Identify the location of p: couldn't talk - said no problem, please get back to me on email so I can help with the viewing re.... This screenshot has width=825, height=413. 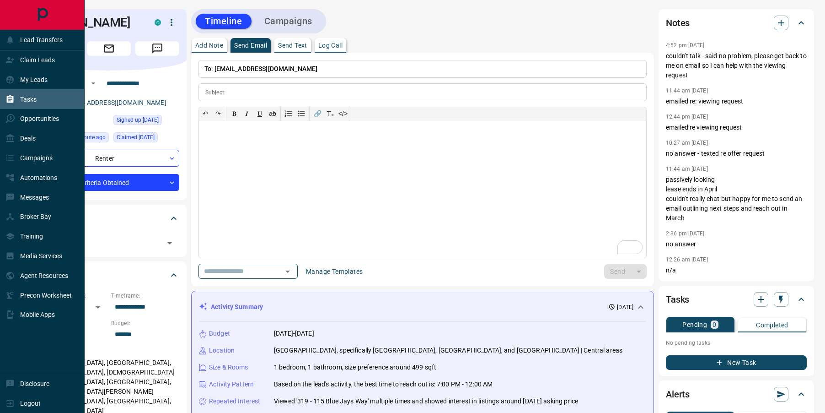
(736, 65).